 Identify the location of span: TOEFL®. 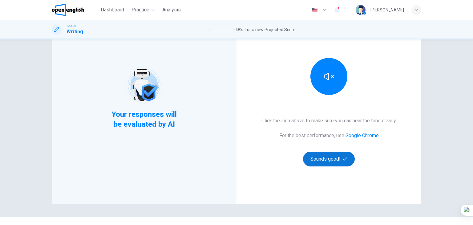
(72, 26).